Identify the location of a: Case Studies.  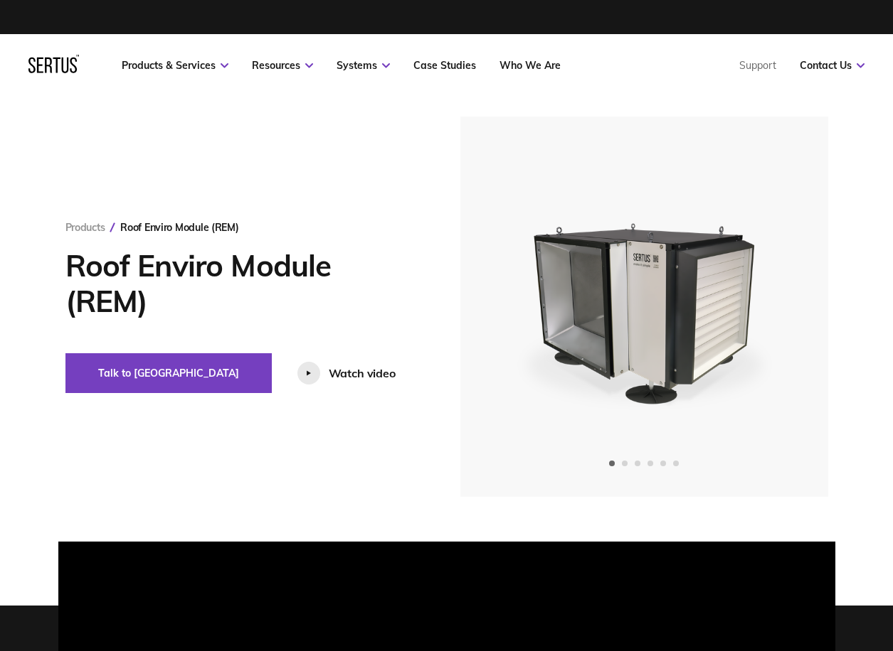
(445, 65).